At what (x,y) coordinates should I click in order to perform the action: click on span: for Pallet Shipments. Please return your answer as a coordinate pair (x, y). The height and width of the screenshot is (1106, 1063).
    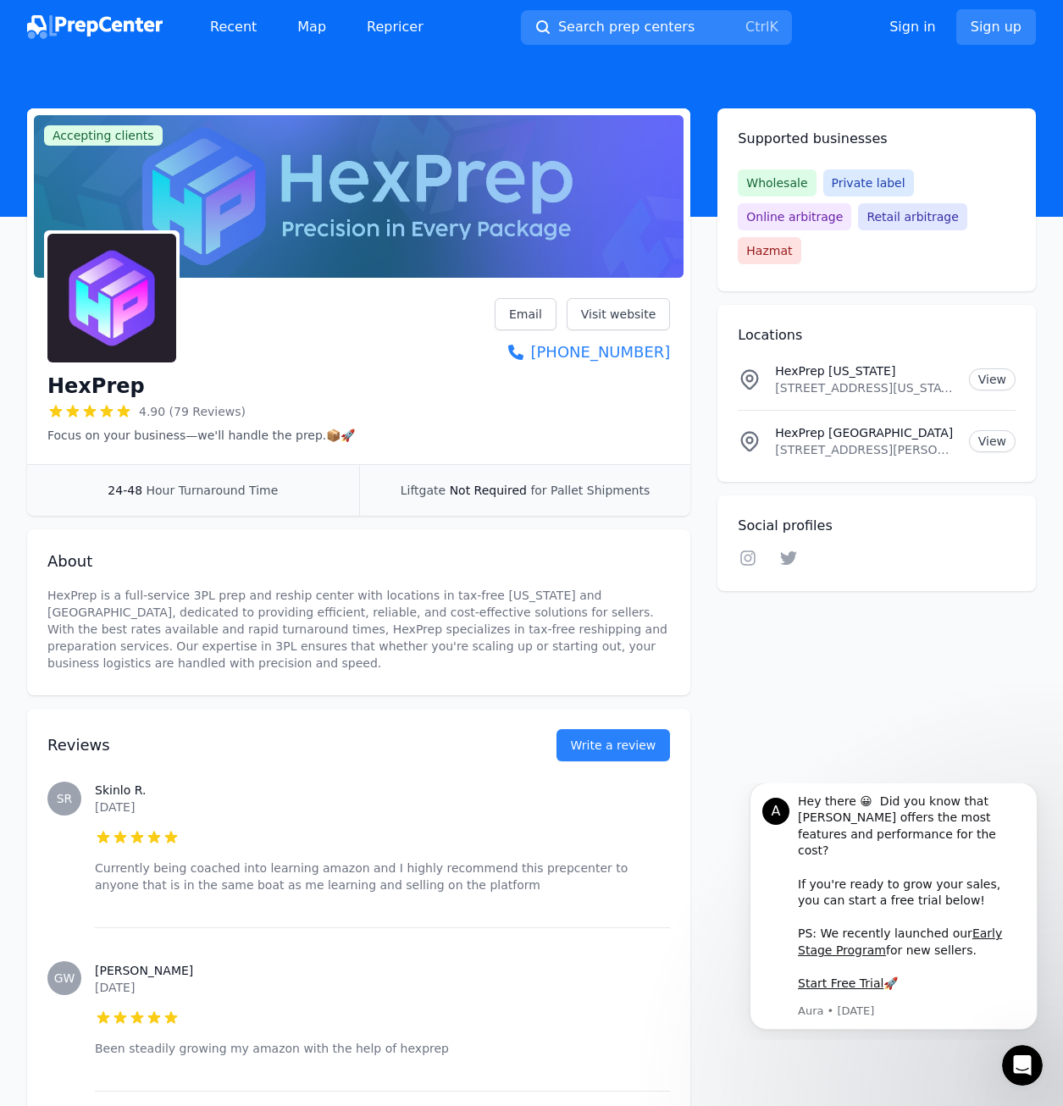
    Looking at the image, I should click on (590, 490).